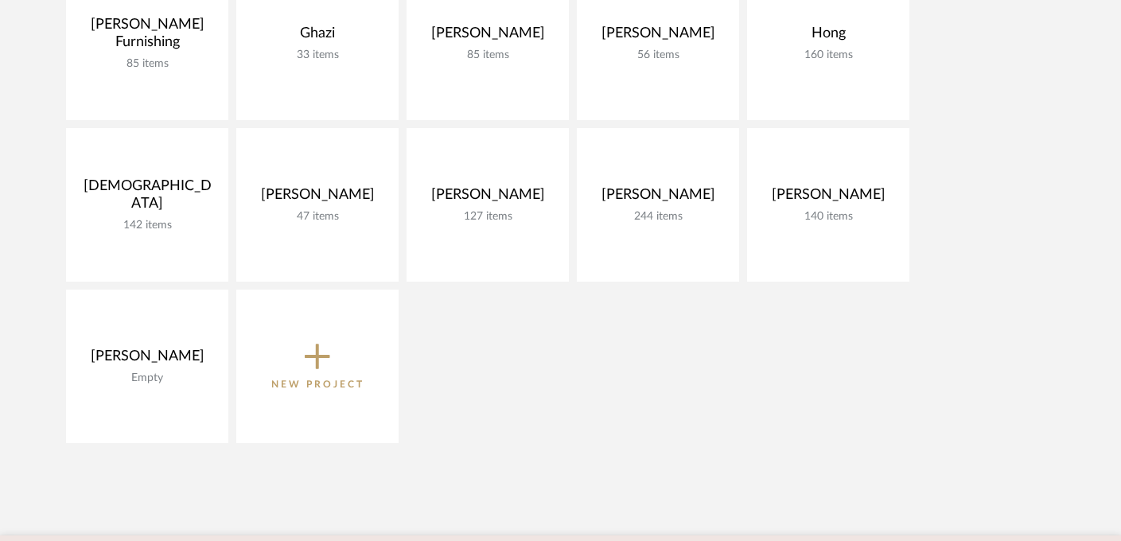 The height and width of the screenshot is (541, 1121). I want to click on div: 56 items, so click(658, 55).